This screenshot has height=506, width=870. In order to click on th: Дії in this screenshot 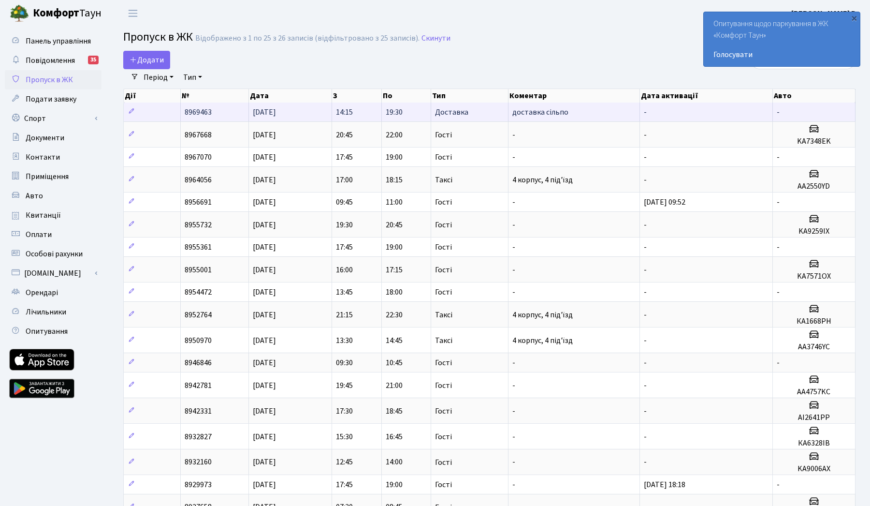, I will do `click(152, 96)`.